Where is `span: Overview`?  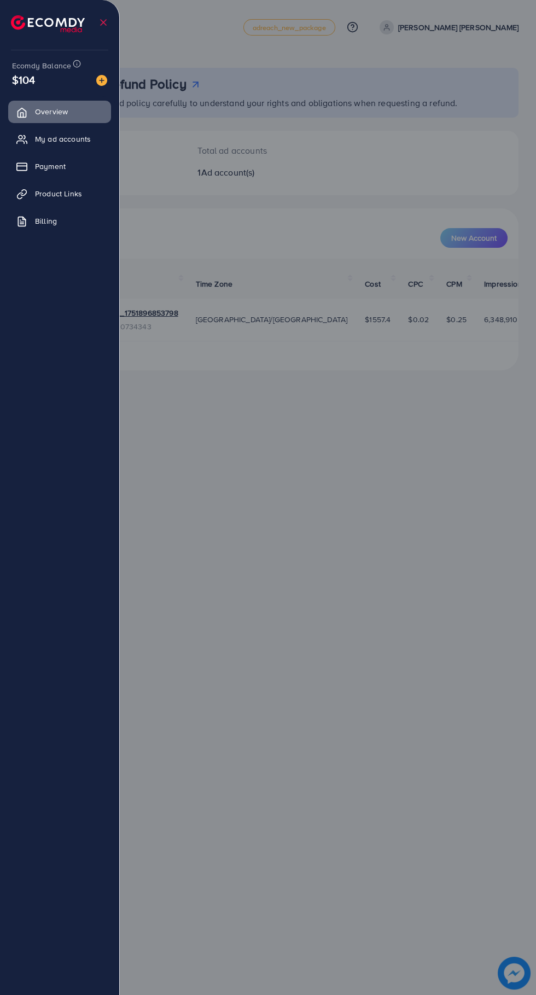
span: Overview is located at coordinates (51, 112).